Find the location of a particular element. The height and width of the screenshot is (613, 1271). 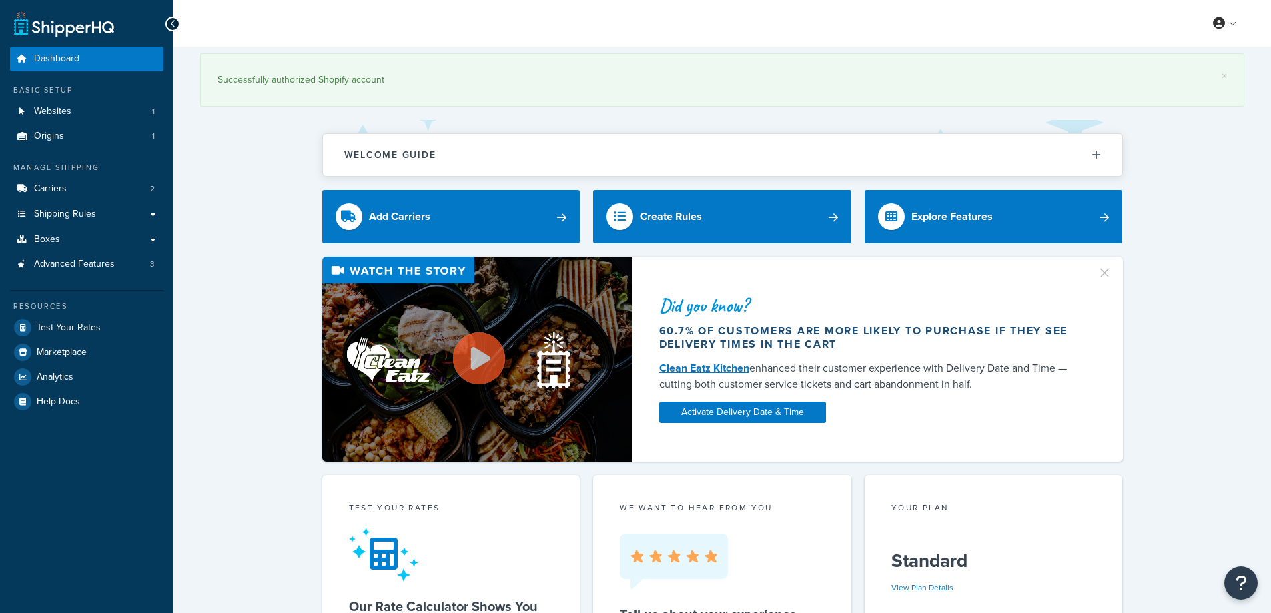

div: Did you know? is located at coordinates (870, 306).